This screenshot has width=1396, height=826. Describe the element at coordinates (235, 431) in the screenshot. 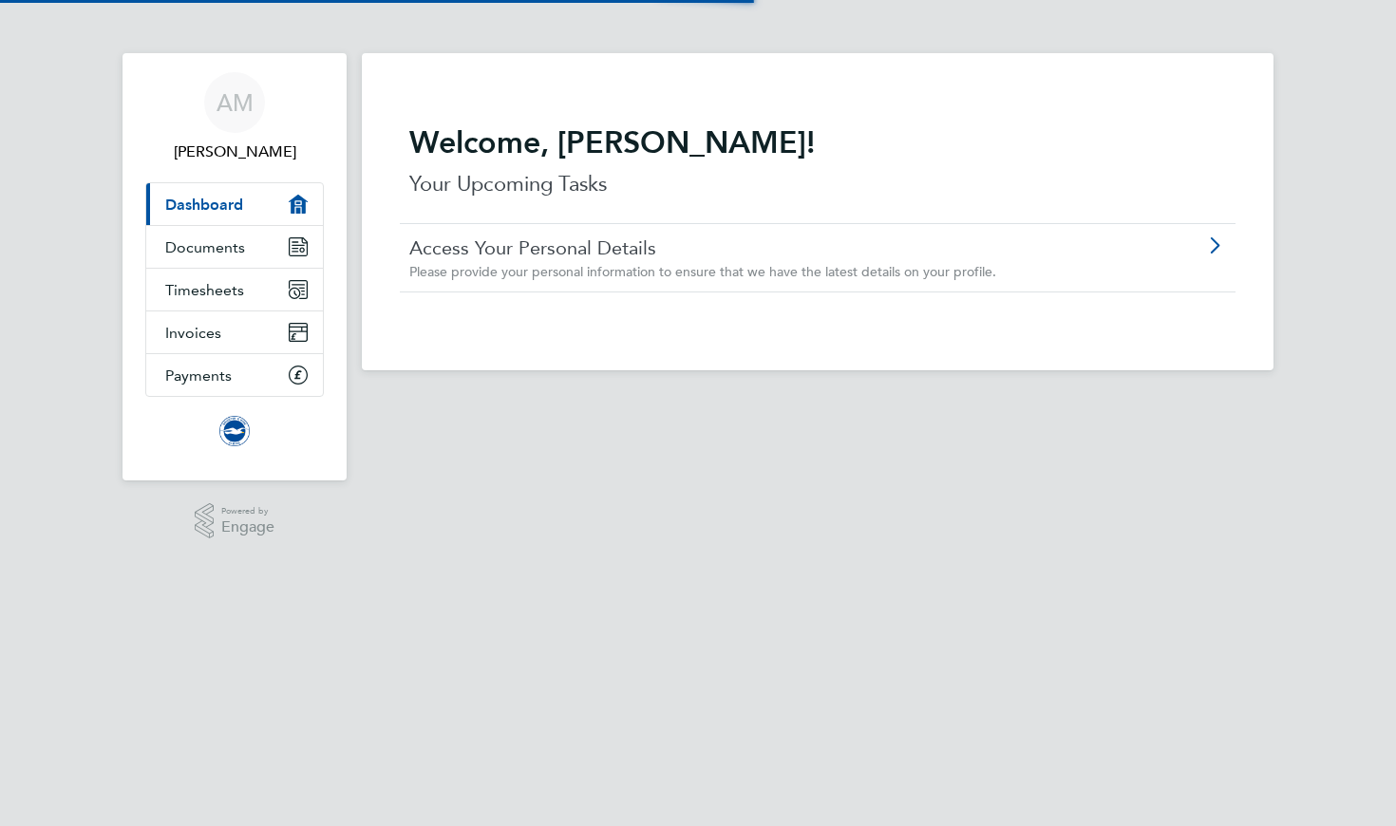

I see `a: Go to home page` at that location.